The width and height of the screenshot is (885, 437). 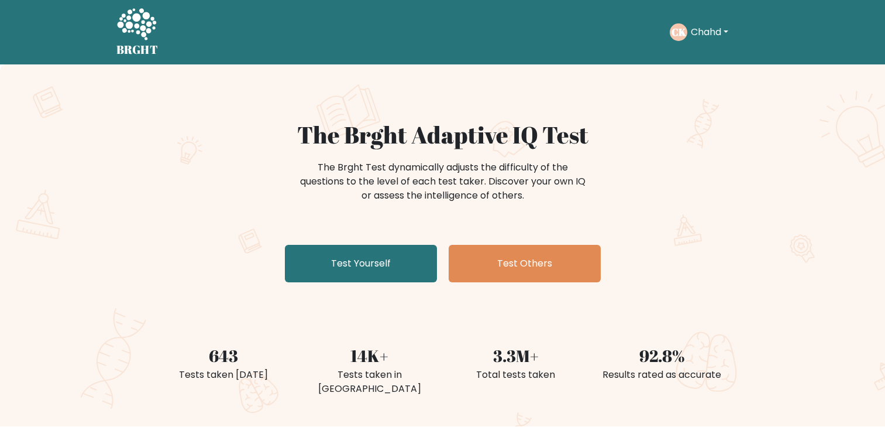 What do you see at coordinates (224, 355) in the screenshot?
I see `div: 643` at bounding box center [224, 355].